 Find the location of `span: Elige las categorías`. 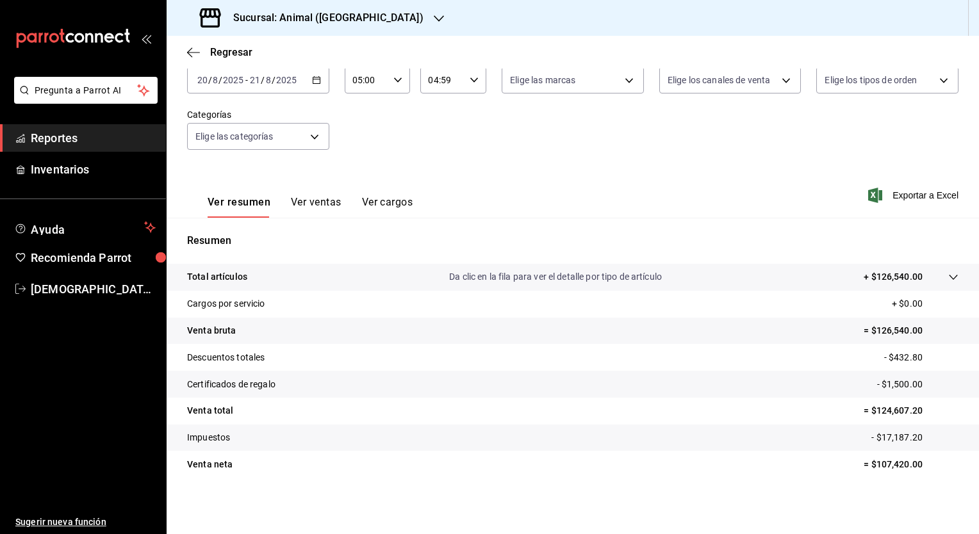

span: Elige las categorías is located at coordinates (234, 136).